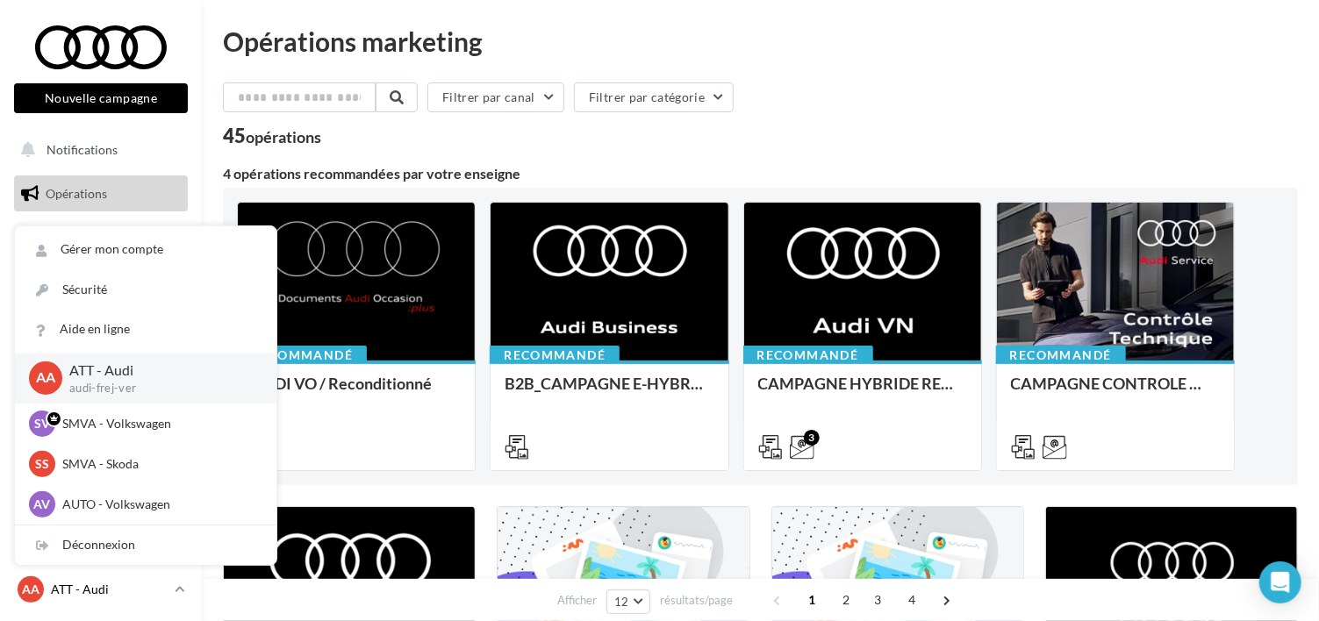 This screenshot has height=621, width=1319. I want to click on div: 3, so click(812, 438).